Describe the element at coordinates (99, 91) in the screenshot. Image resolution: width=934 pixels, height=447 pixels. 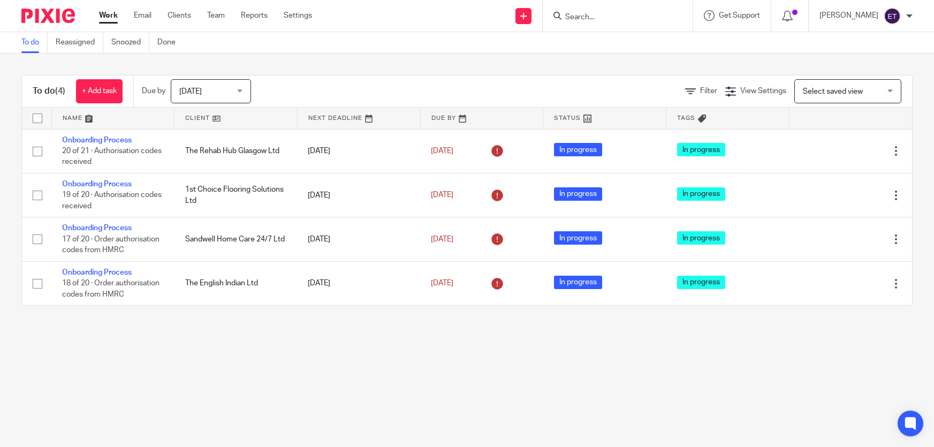
I see `a: + Add task` at that location.